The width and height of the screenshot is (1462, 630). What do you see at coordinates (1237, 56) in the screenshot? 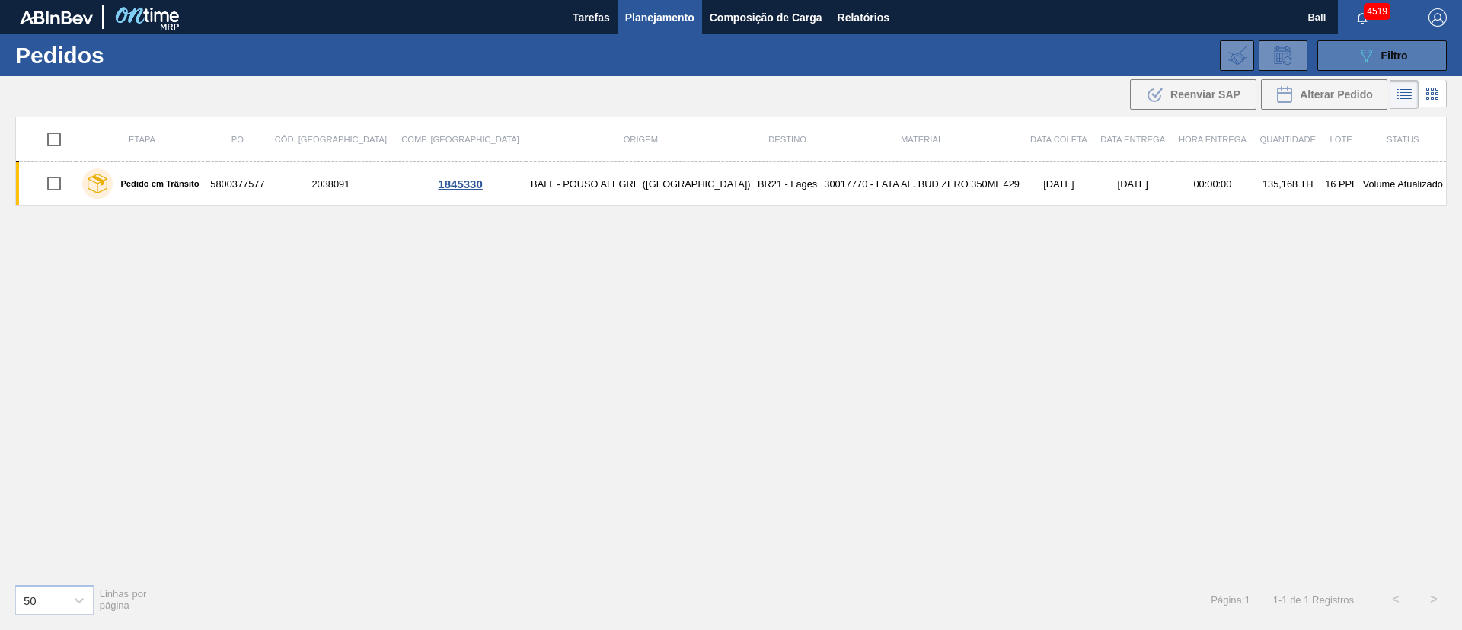
I see `div: Importar Negociações dos Pedidos` at bounding box center [1237, 56].